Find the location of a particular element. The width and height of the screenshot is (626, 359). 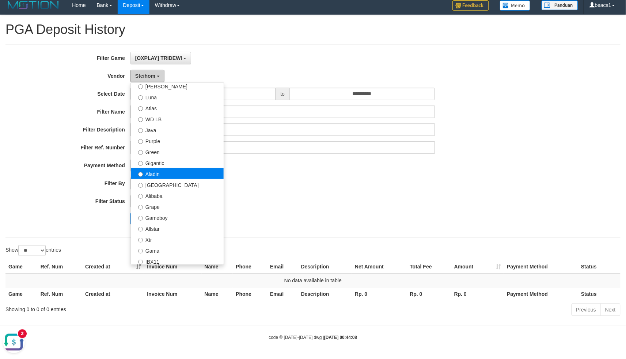

input: WD LB is located at coordinates (140, 119).